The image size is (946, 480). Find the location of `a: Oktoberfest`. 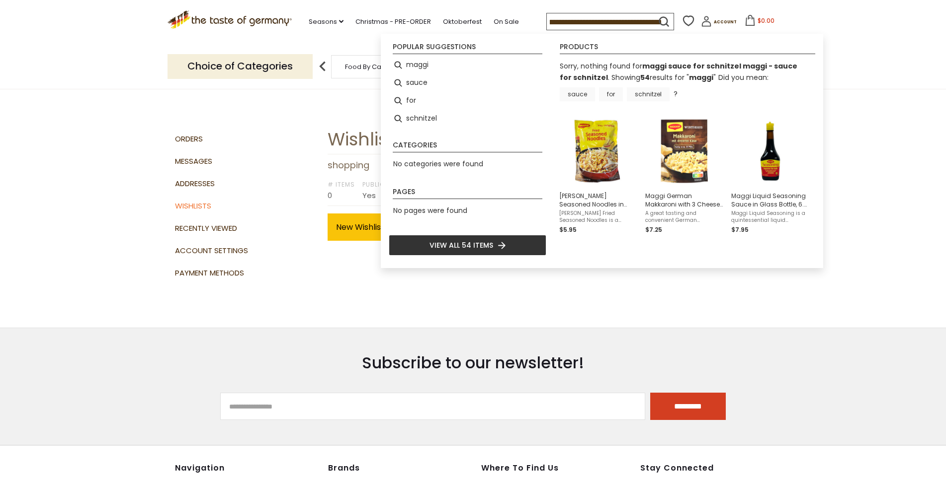

a: Oktoberfest is located at coordinates (462, 22).